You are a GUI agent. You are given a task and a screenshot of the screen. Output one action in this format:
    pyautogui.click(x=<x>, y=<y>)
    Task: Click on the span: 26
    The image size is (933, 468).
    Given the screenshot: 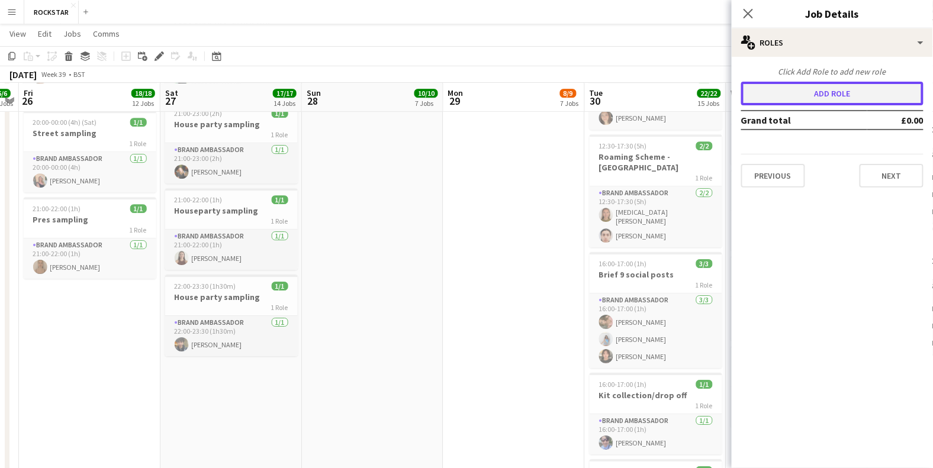 What is the action you would take?
    pyautogui.click(x=27, y=101)
    